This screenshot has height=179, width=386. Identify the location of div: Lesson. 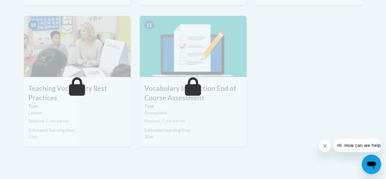
(77, 113).